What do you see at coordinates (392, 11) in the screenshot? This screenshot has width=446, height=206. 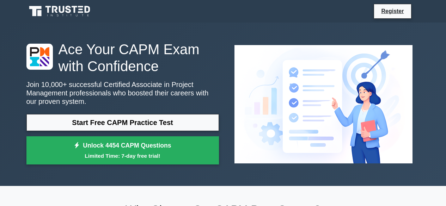 I see `a: Register` at bounding box center [392, 11].